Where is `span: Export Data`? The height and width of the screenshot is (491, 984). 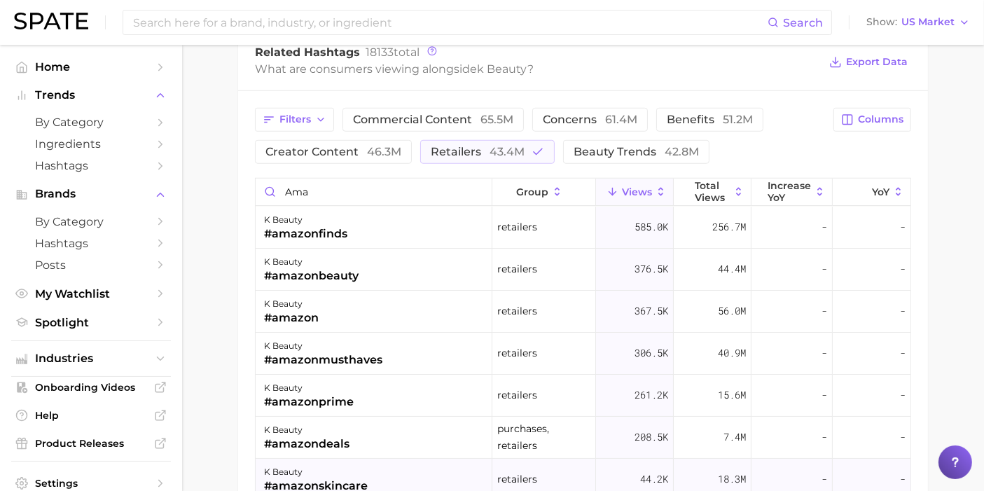
span: Export Data is located at coordinates (877, 62).